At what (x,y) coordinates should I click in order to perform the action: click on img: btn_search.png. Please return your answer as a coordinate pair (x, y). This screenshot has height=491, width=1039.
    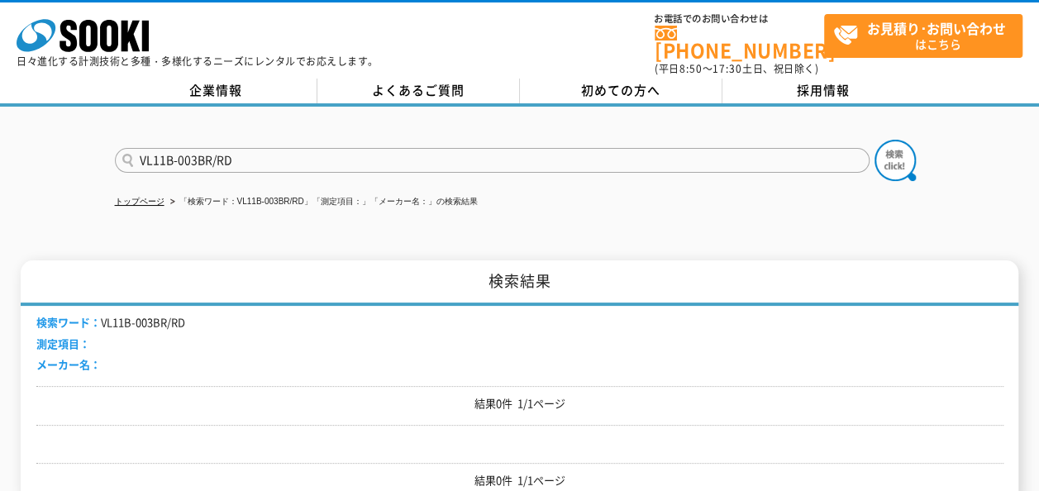
    Looking at the image, I should click on (895, 160).